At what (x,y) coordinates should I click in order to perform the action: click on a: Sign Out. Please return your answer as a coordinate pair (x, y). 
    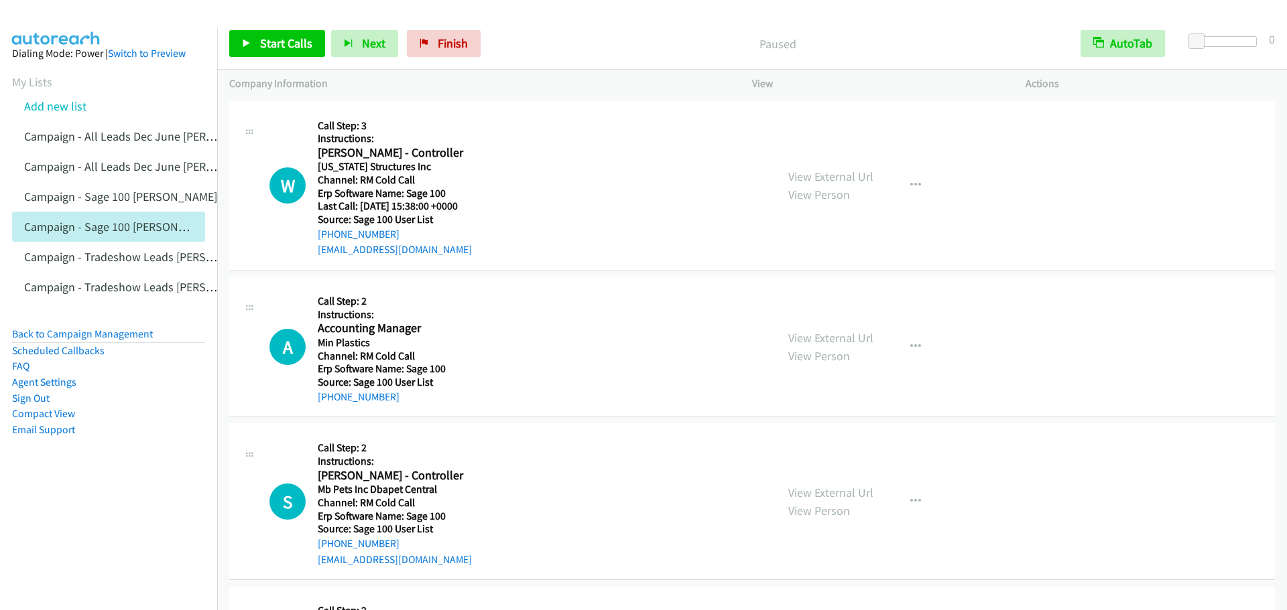
    Looking at the image, I should click on (31, 398).